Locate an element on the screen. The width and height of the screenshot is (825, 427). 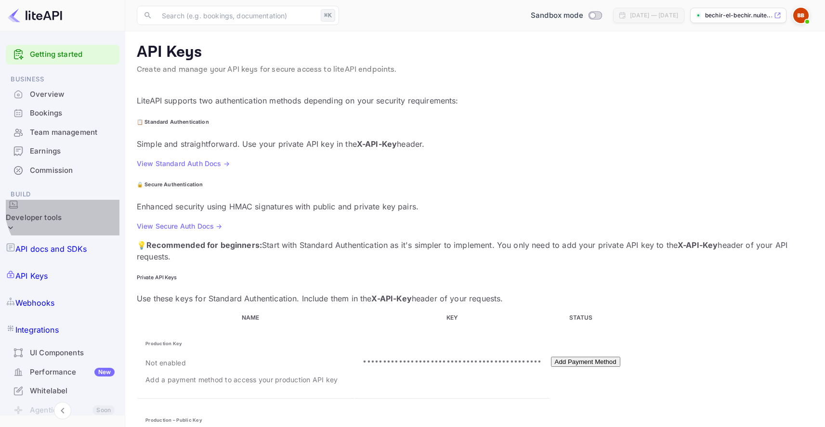
p: Enhanced security using HMAC signatures with public and private key pairs. is located at coordinates (475, 207).